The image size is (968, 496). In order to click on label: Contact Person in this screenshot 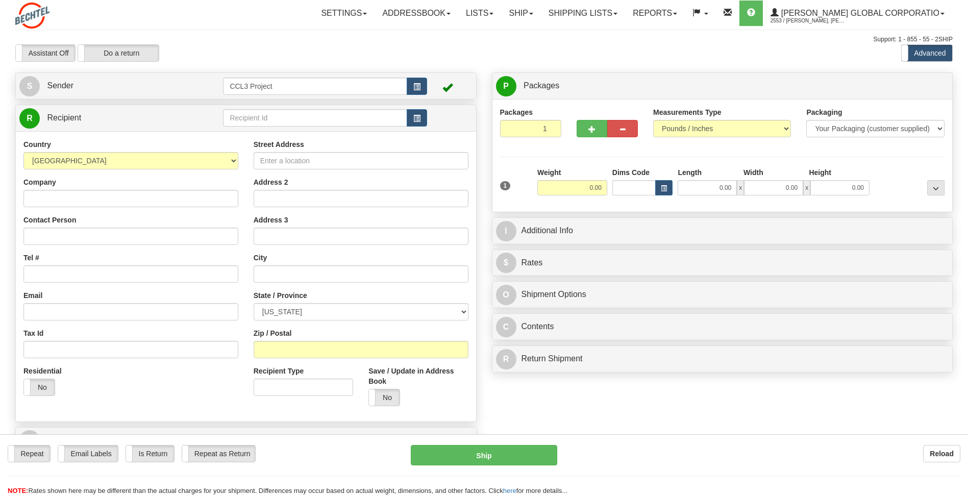, I will do `click(49, 220)`.